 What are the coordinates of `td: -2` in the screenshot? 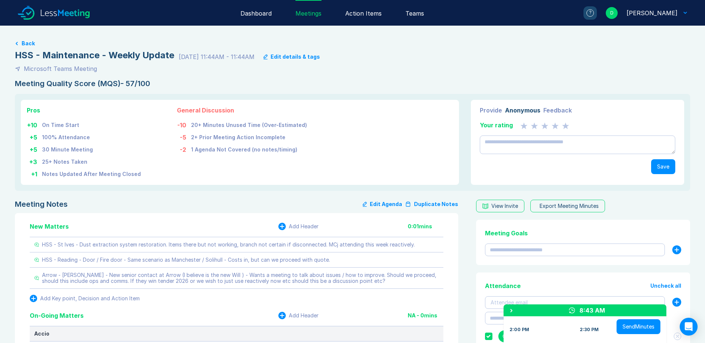 It's located at (184, 148).